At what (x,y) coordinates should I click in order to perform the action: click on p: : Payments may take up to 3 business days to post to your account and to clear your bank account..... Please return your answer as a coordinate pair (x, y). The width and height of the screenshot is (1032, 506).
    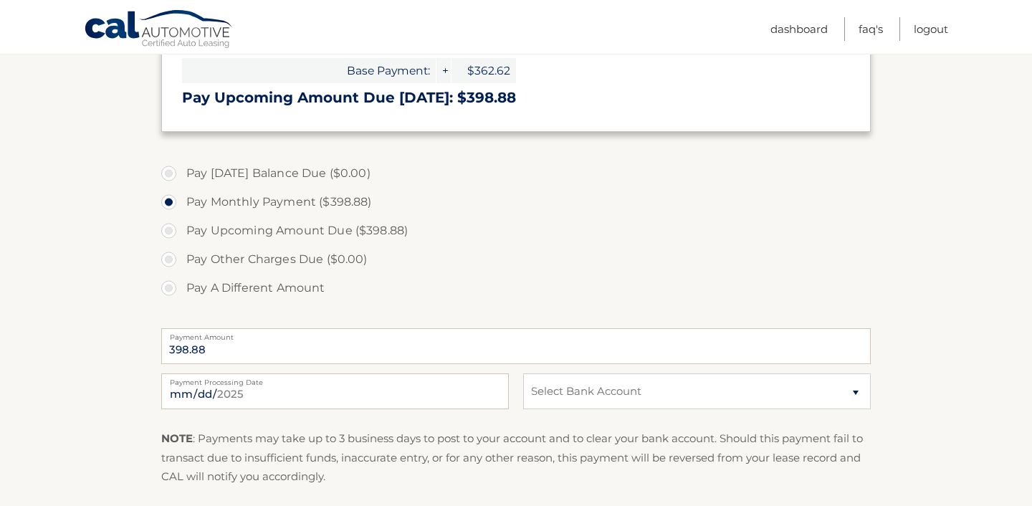
    Looking at the image, I should click on (516, 457).